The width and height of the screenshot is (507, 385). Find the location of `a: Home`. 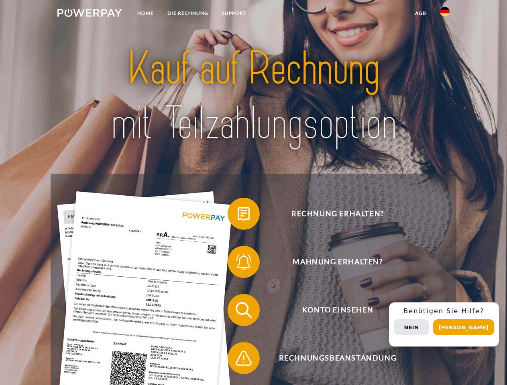

a: Home is located at coordinates (145, 13).